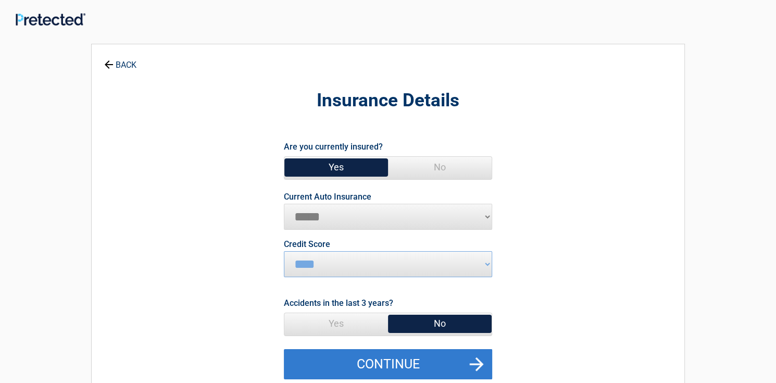 This screenshot has width=776, height=383. Describe the element at coordinates (338, 302) in the screenshot. I see `label: Accidents in the last 3 years?` at that location.